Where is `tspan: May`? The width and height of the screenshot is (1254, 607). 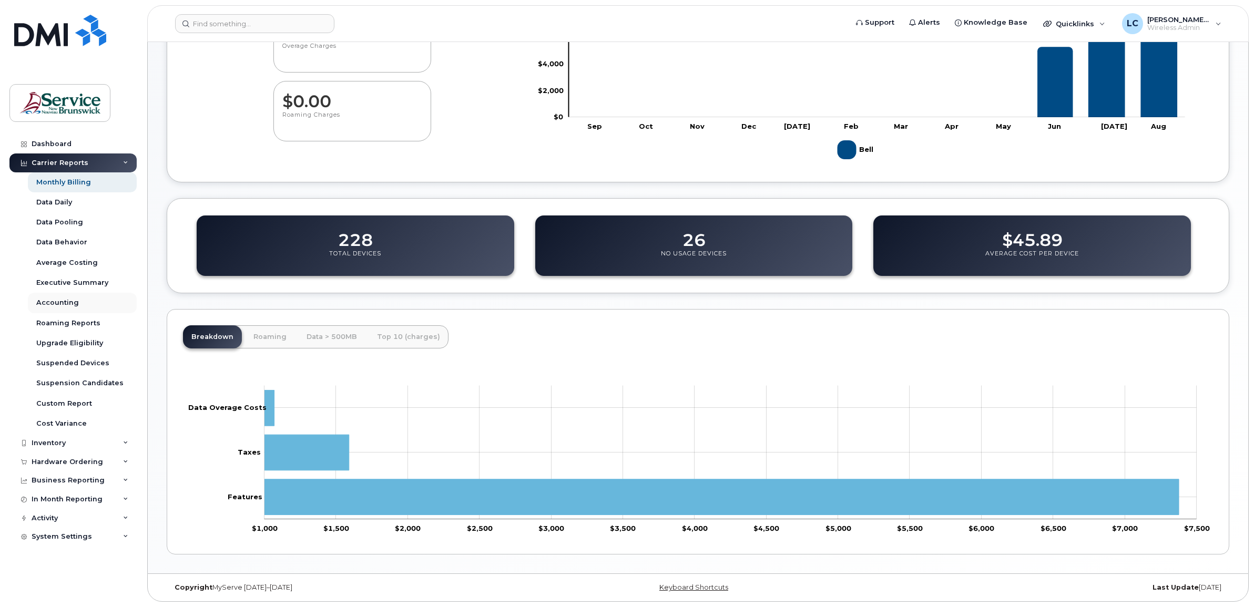 tspan: May is located at coordinates (1003, 126).